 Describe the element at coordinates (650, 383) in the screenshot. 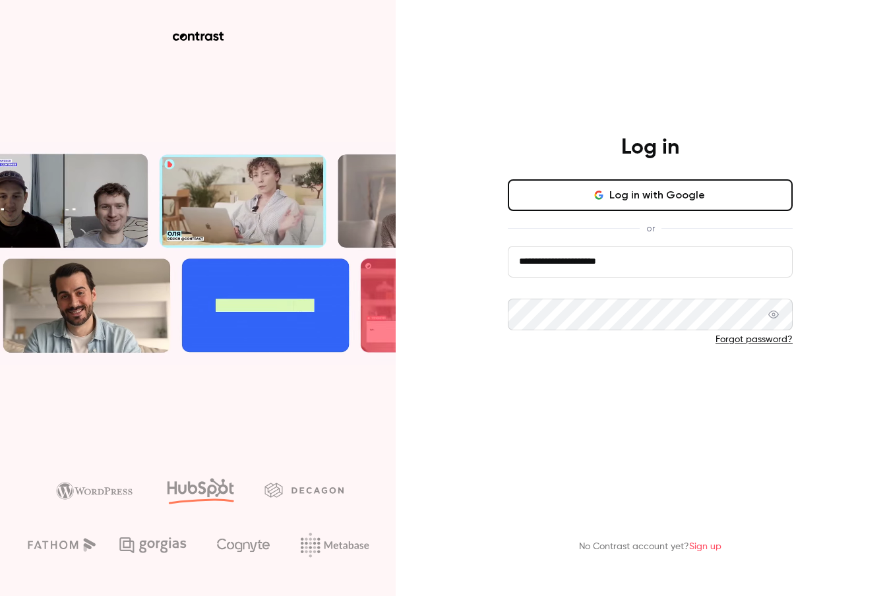

I see `button: Log in` at that location.